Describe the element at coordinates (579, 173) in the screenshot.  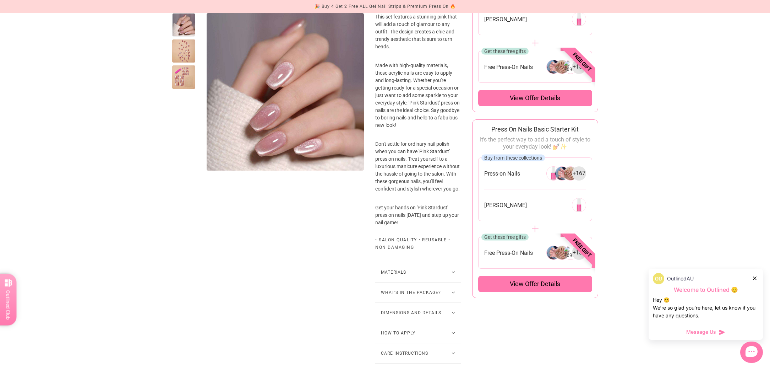
I see `span: + 167` at that location.